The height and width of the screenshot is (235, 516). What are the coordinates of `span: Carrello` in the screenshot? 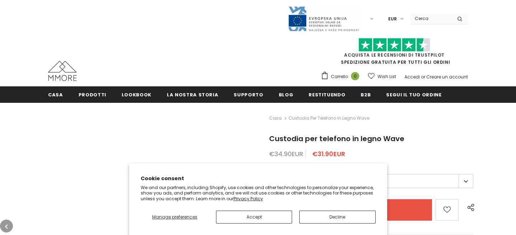 It's located at (339, 77).